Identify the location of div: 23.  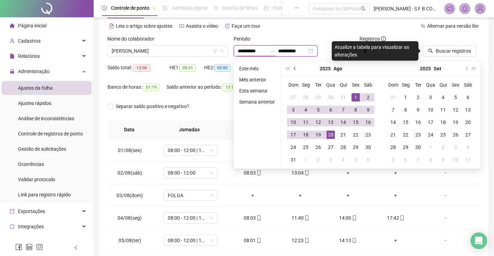
(418, 135).